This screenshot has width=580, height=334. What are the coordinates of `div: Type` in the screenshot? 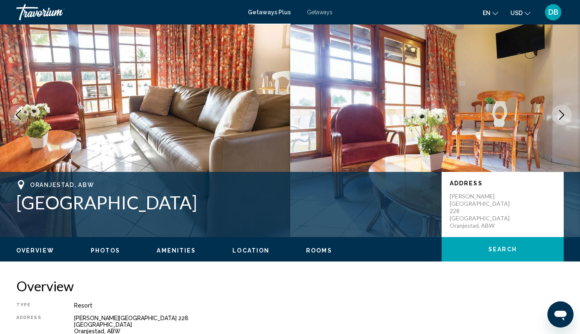 It's located at (35, 305).